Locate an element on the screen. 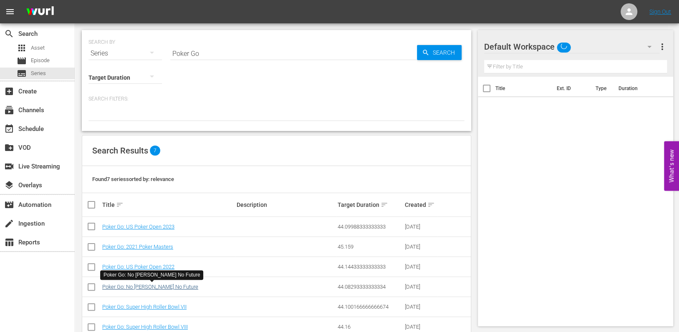 Image resolution: width=679 pixels, height=332 pixels. div: Series is located at coordinates (125, 53).